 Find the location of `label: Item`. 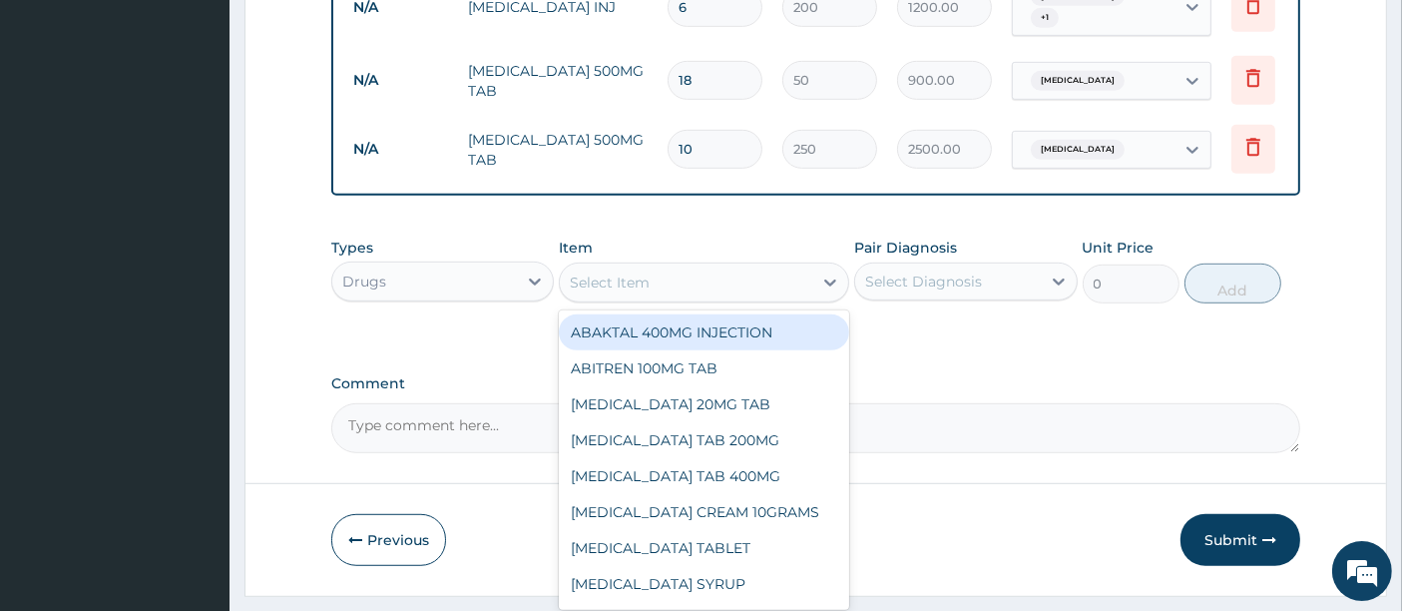

label: Item is located at coordinates (576, 247).